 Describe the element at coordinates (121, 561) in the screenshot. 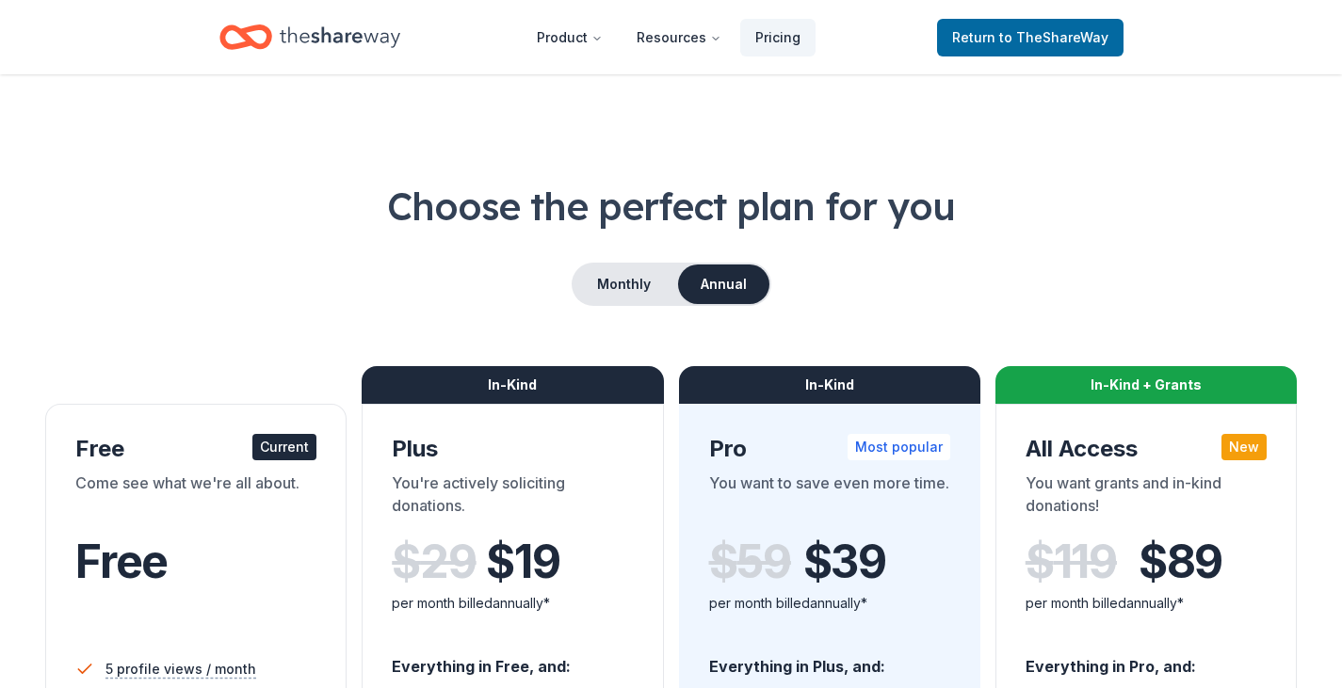

I see `span: Free` at that location.